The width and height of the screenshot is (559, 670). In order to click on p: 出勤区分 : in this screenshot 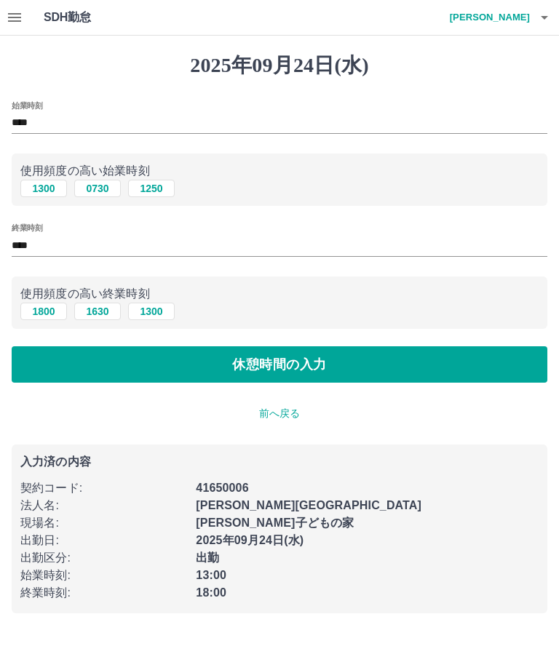, I will do `click(103, 558)`.